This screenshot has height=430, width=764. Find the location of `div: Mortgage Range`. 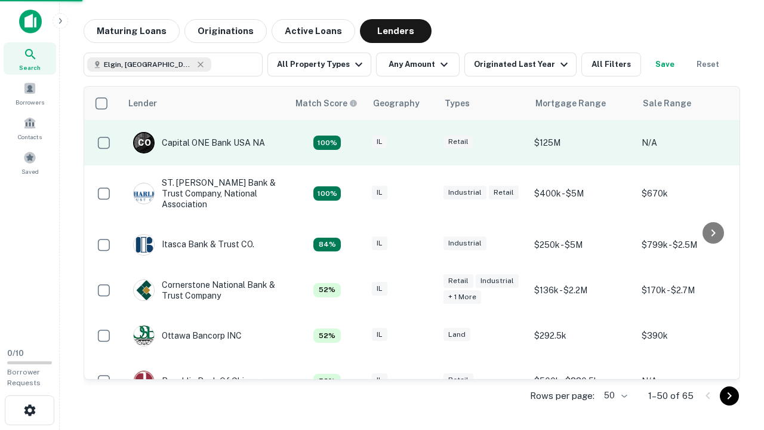

div: Mortgage Range is located at coordinates (571, 103).